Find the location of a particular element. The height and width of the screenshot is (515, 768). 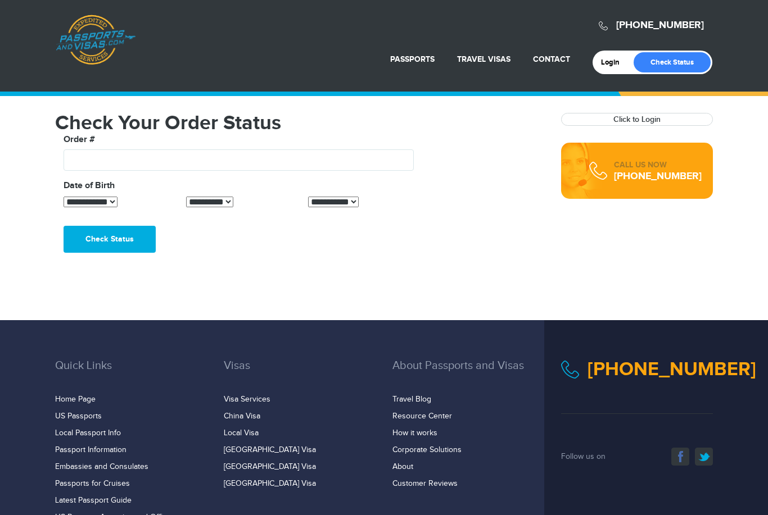

a: Login is located at coordinates (614, 62).